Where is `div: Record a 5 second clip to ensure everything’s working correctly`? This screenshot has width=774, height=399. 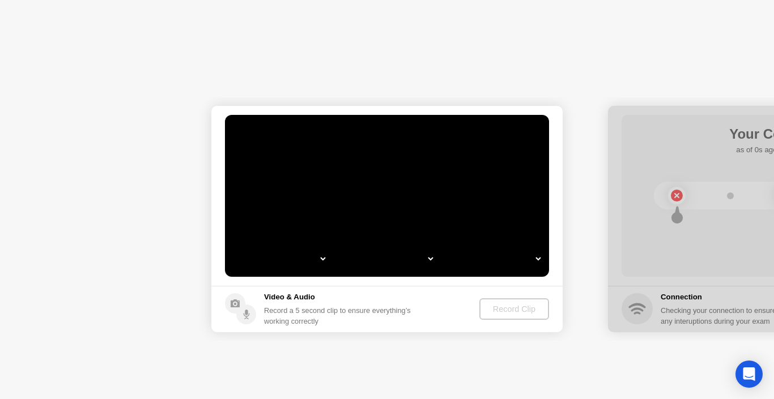
div: Record a 5 second clip to ensure everything’s working correctly is located at coordinates (339, 316).